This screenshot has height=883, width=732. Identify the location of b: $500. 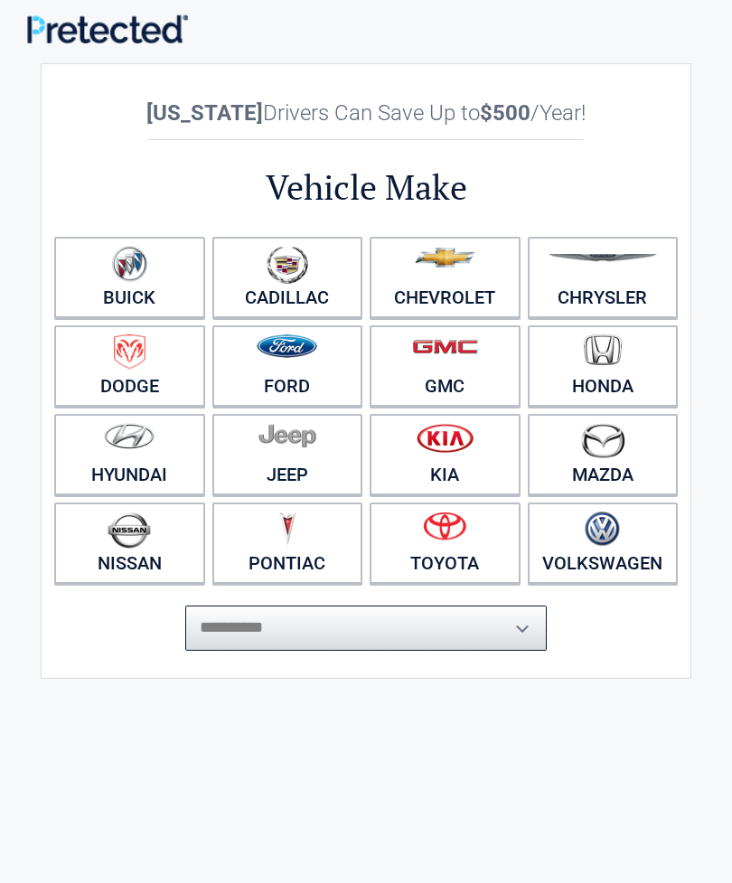
(505, 113).